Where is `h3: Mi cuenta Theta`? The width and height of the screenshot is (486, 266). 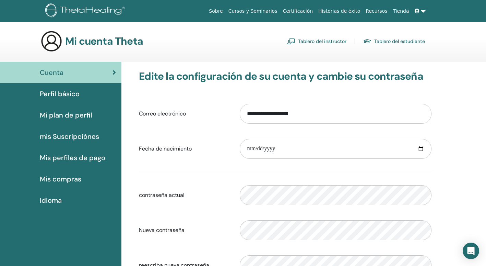 h3: Mi cuenta Theta is located at coordinates (104, 41).